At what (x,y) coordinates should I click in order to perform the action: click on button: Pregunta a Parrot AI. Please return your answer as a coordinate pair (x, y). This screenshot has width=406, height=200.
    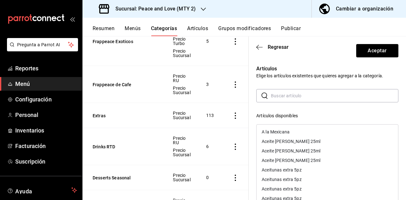
    Looking at the image, I should click on (43, 45).